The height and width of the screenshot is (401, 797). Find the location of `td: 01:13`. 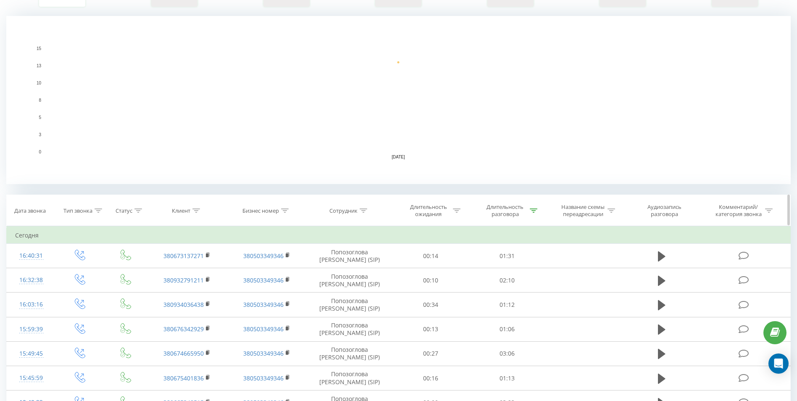

td: 01:13 is located at coordinates (507, 378).